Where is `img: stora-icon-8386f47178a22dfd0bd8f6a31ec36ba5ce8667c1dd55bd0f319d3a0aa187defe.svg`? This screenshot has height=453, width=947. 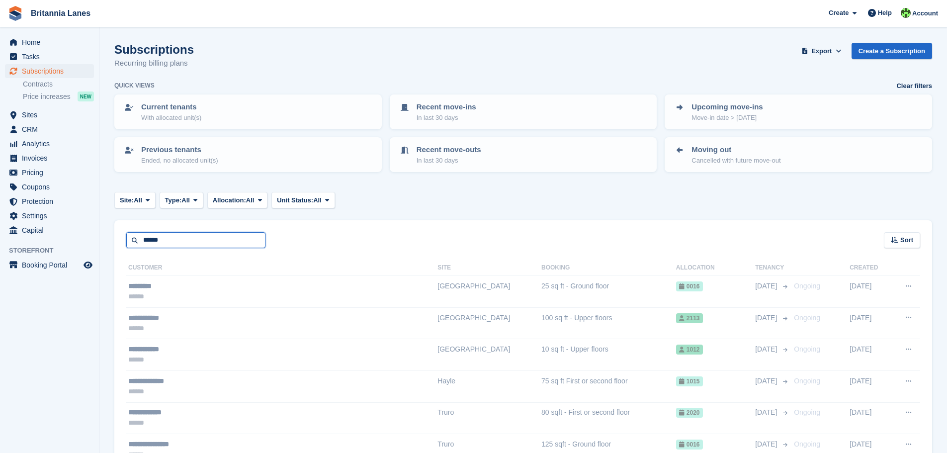 img: stora-icon-8386f47178a22dfd0bd8f6a31ec36ba5ce8667c1dd55bd0f319d3a0aa187defe.svg is located at coordinates (15, 13).